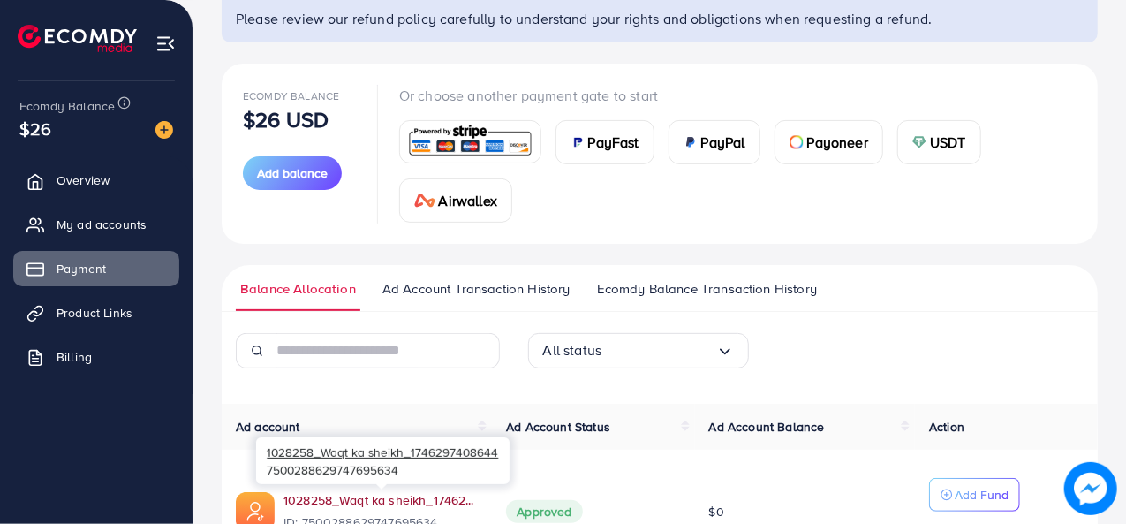 This screenshot has width=1126, height=524. I want to click on a: logo, so click(77, 38).